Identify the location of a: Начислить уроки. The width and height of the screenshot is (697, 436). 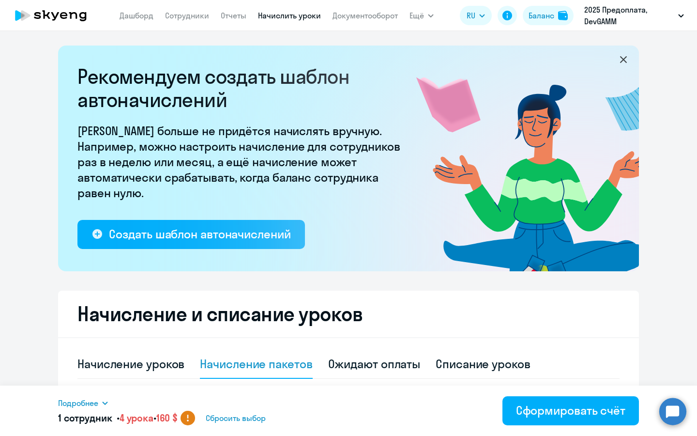
(289, 15).